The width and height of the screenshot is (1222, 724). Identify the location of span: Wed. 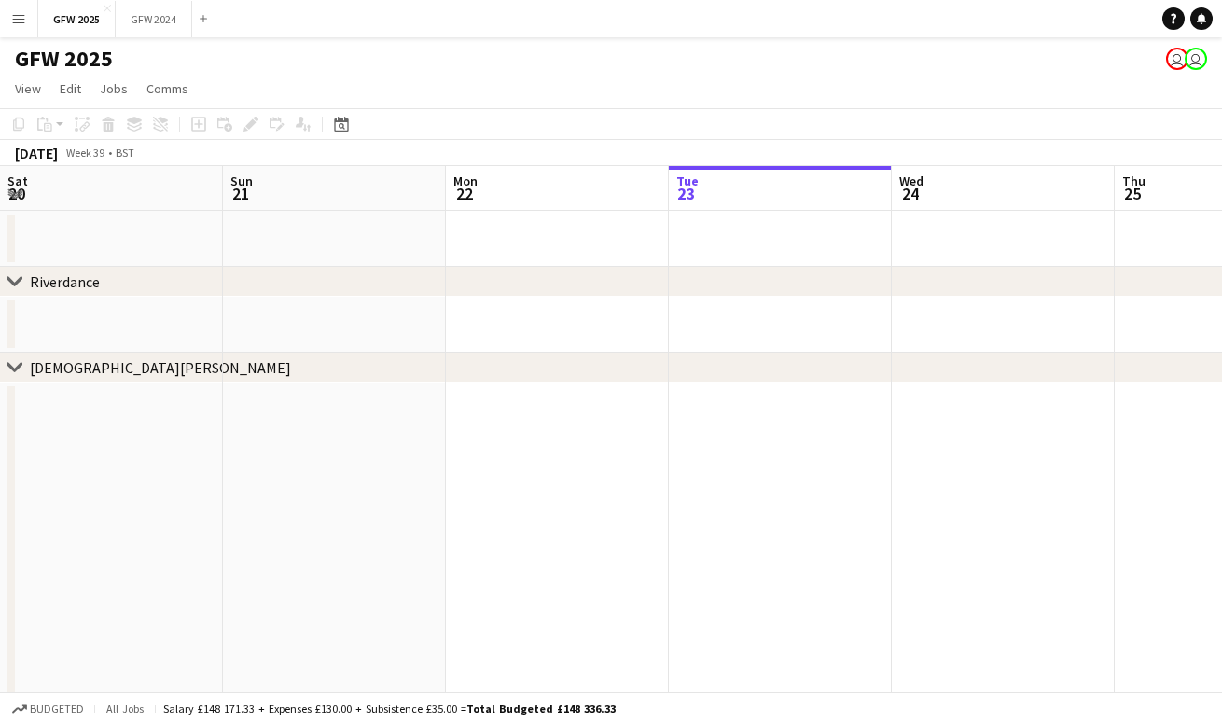
(912, 181).